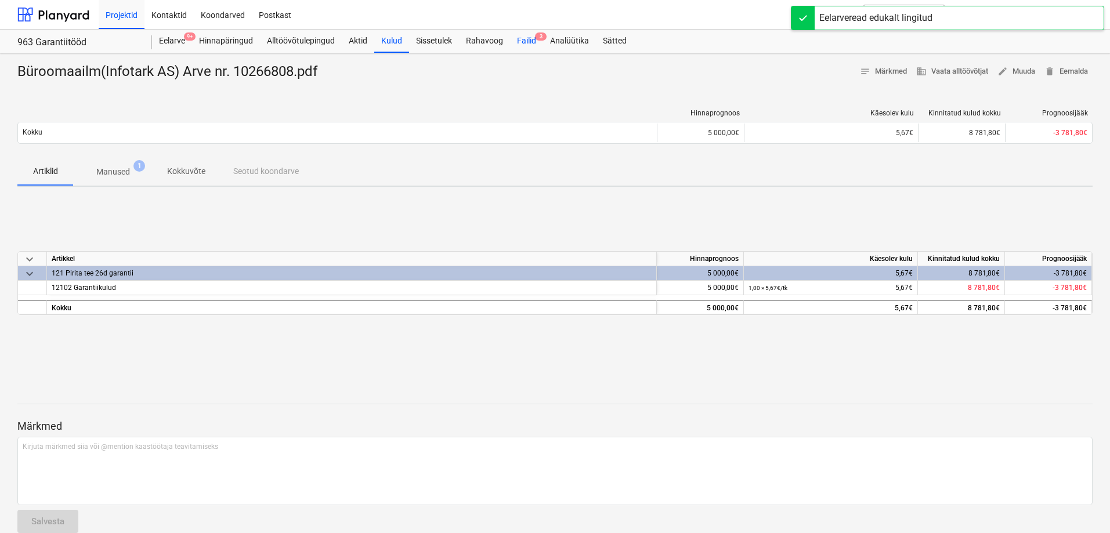 The image size is (1110, 533). What do you see at coordinates (45, 171) in the screenshot?
I see `p: Artiklid` at bounding box center [45, 171].